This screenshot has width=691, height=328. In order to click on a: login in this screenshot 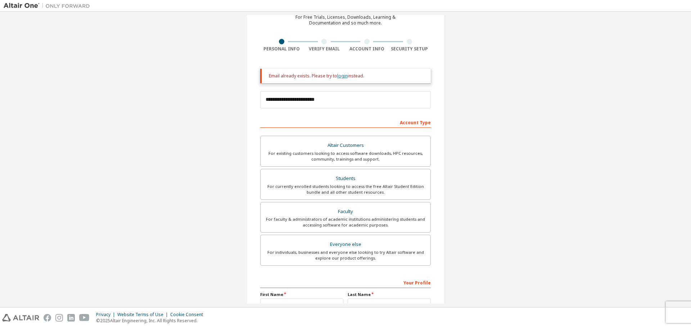, I will do `click(342, 76)`.